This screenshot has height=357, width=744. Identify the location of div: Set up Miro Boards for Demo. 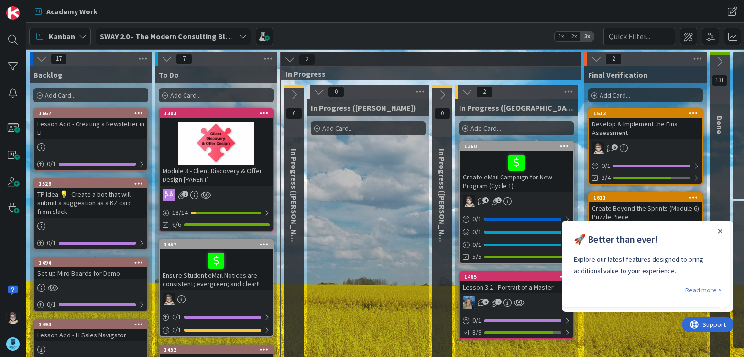
(91, 273).